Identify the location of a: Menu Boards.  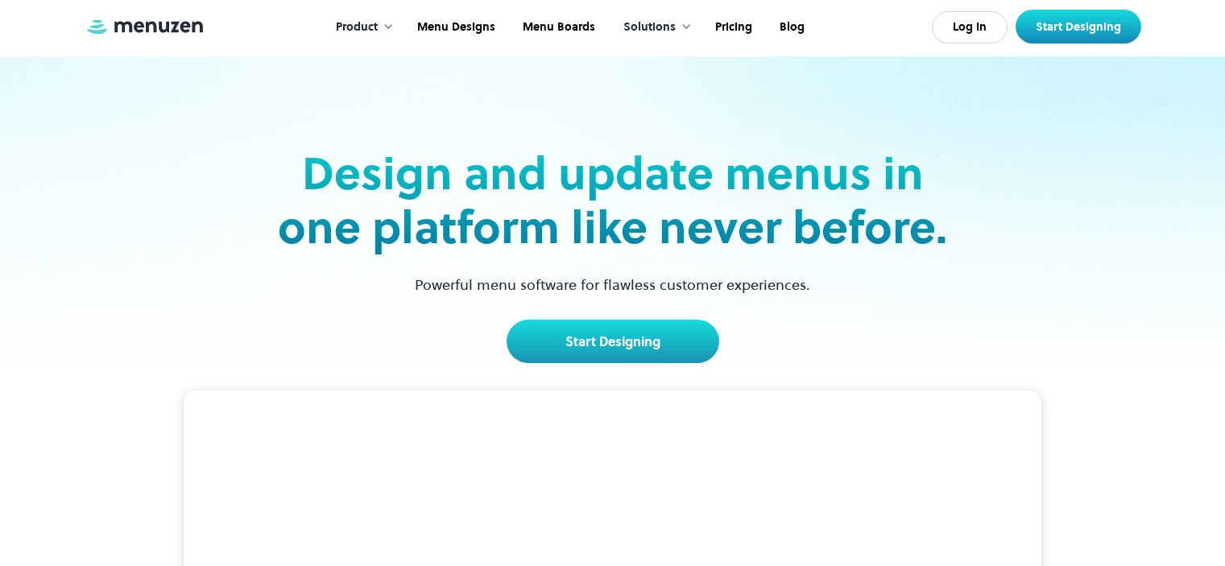
(557, 27).